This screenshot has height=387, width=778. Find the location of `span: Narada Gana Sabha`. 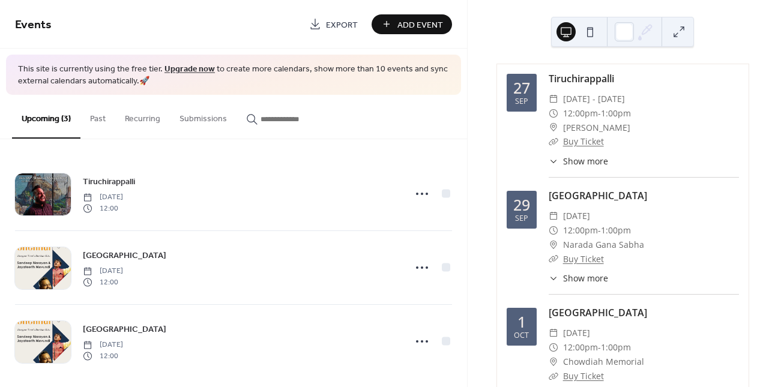

span: Narada Gana Sabha is located at coordinates (603, 245).